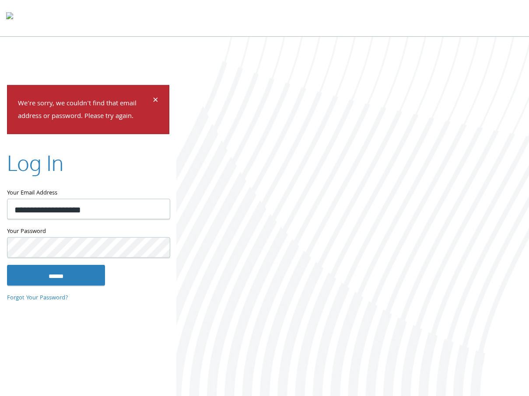  Describe the element at coordinates (38, 298) in the screenshot. I see `a: Forgot Your Password?` at that location.